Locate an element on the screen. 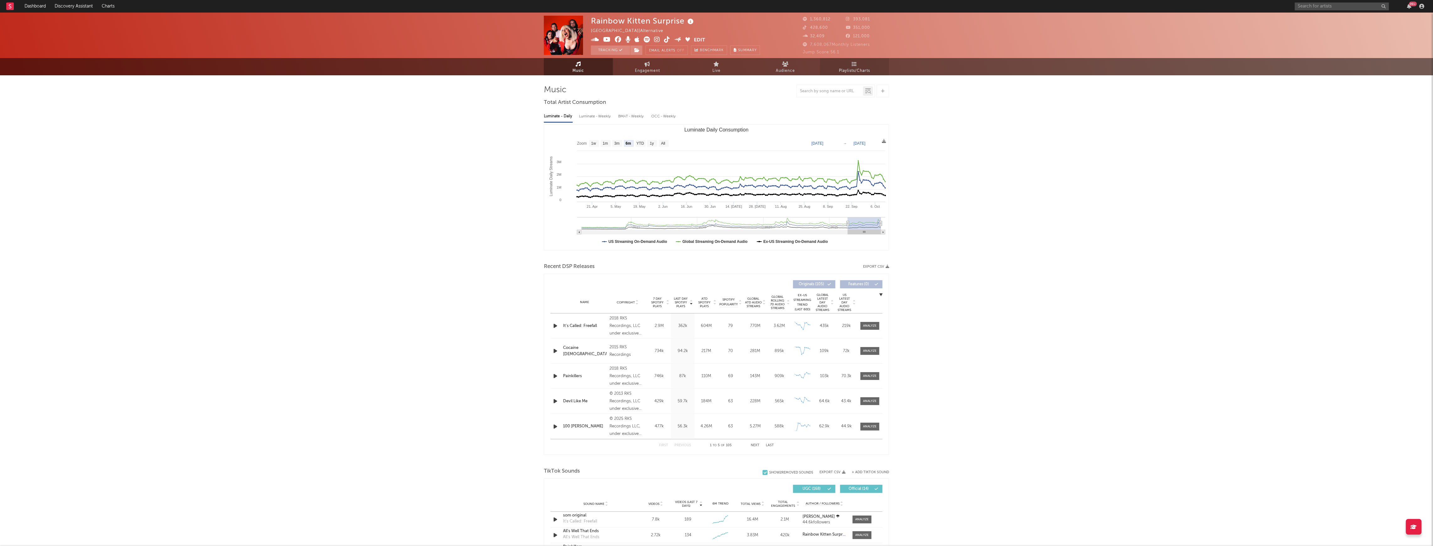  text: All is located at coordinates (663, 144).